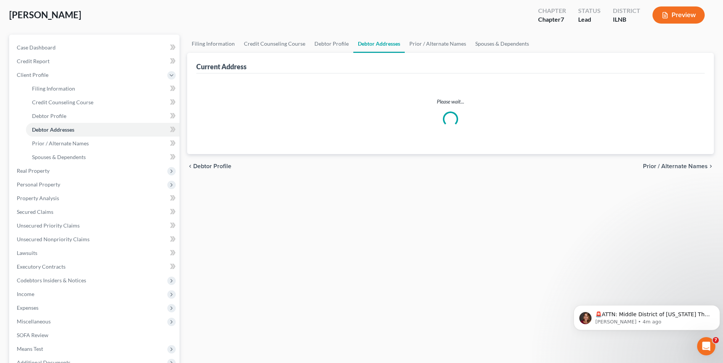  What do you see at coordinates (190, 166) in the screenshot?
I see `i: chevron_left` at bounding box center [190, 166].